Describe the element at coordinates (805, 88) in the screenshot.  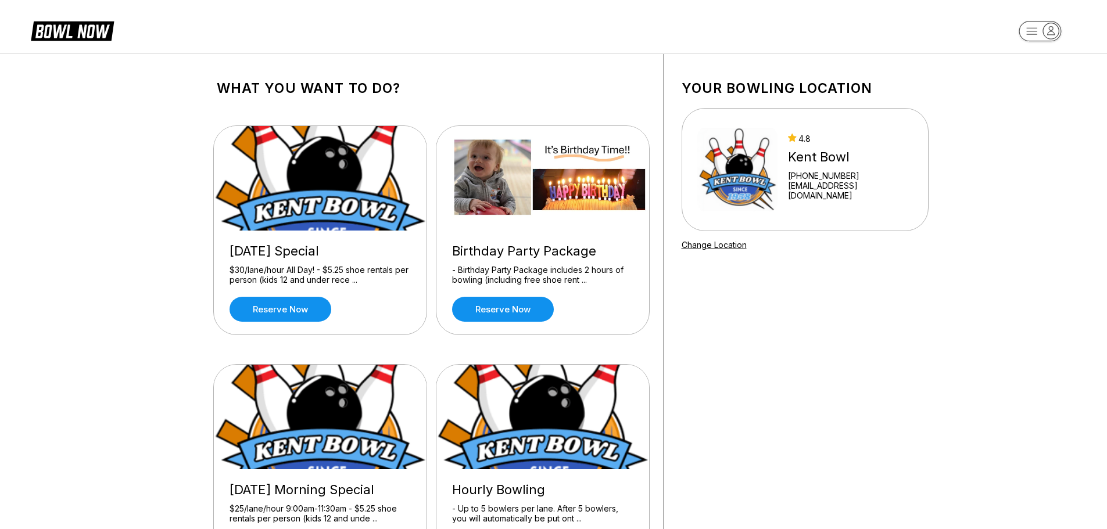
I see `h1: Your bowling location` at that location.